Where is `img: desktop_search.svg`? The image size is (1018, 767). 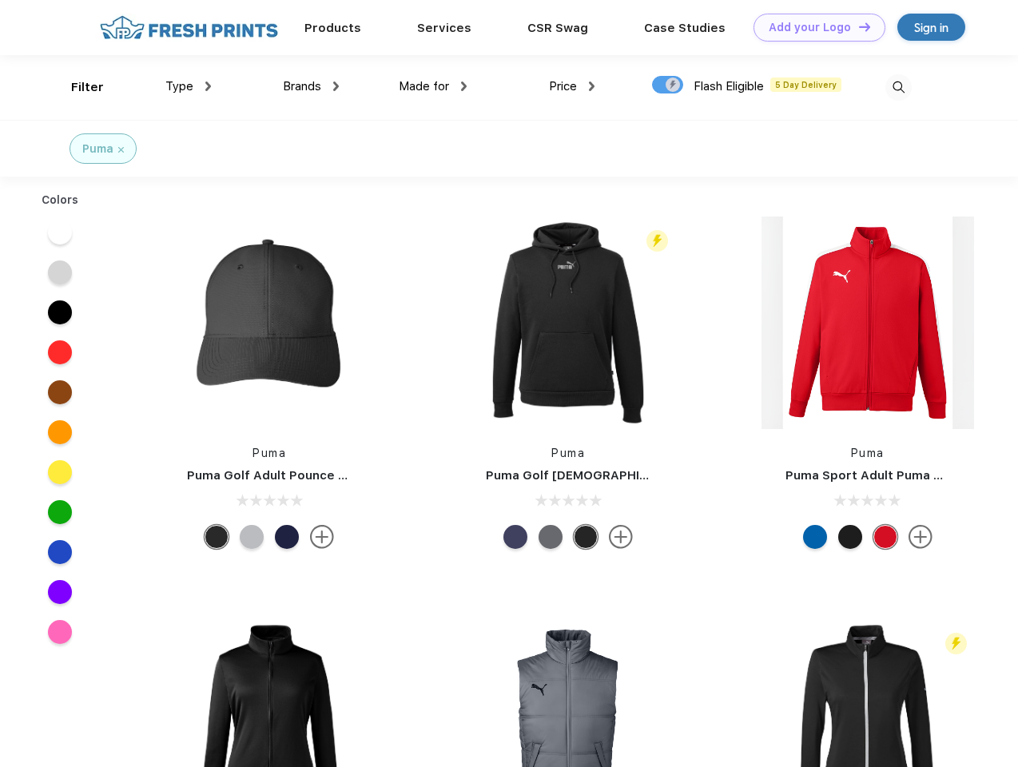 img: desktop_search.svg is located at coordinates (898, 87).